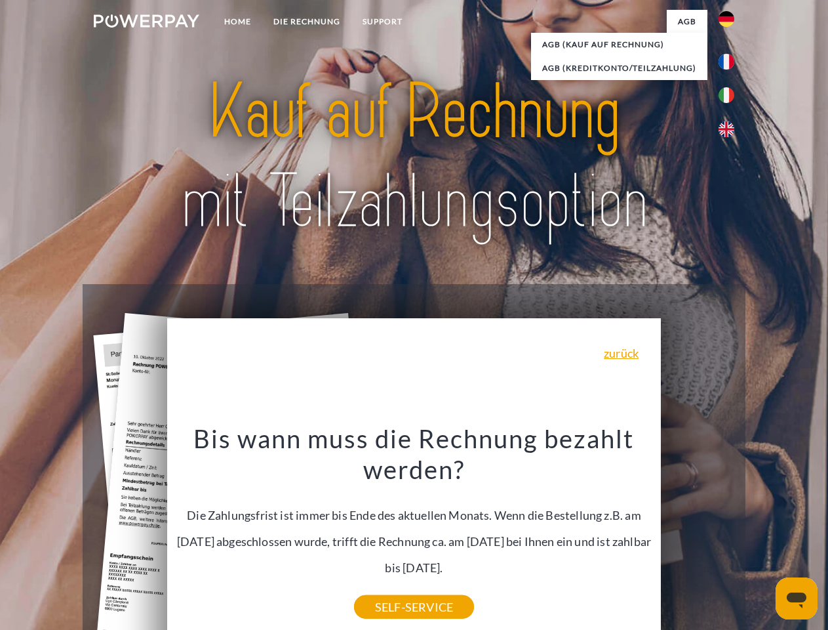 The width and height of the screenshot is (828, 630). I want to click on img: title-powerpay_de.svg, so click(414, 157).